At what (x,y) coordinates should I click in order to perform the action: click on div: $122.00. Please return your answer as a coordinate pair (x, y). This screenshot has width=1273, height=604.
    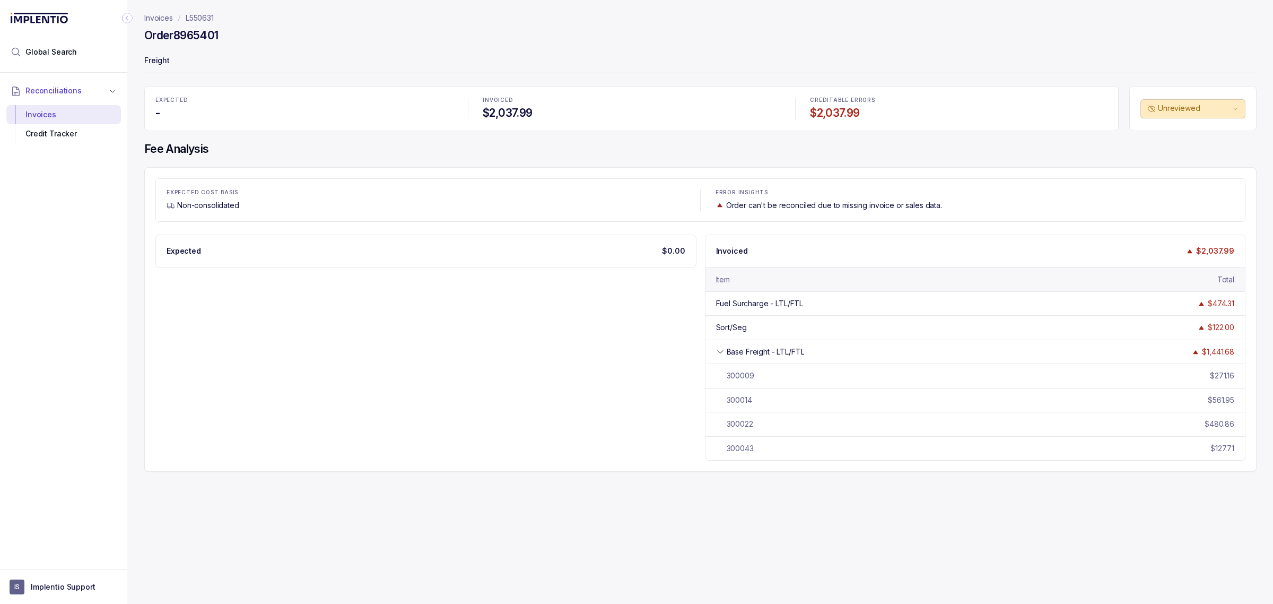
    Looking at the image, I should click on (1221, 327).